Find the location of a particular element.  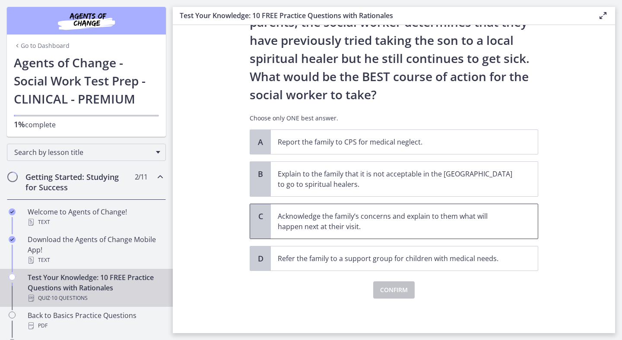

span: A is located at coordinates (260, 142).